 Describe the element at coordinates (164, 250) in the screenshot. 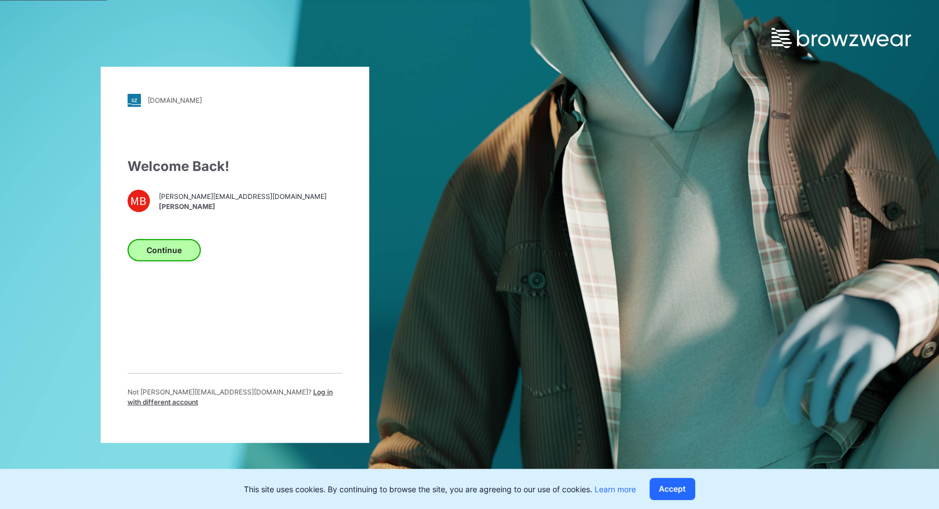

I see `button: Continue` at that location.